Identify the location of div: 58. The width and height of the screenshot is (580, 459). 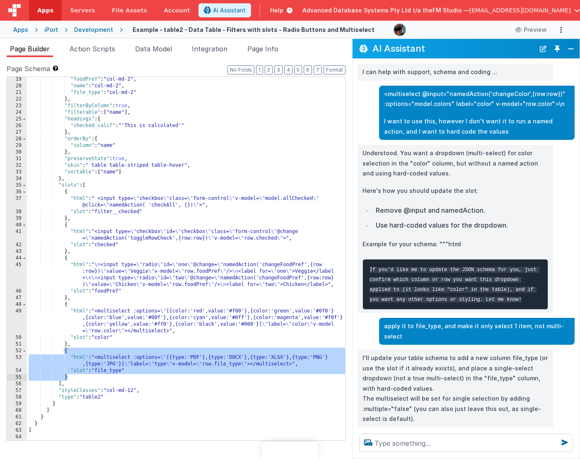
(17, 398).